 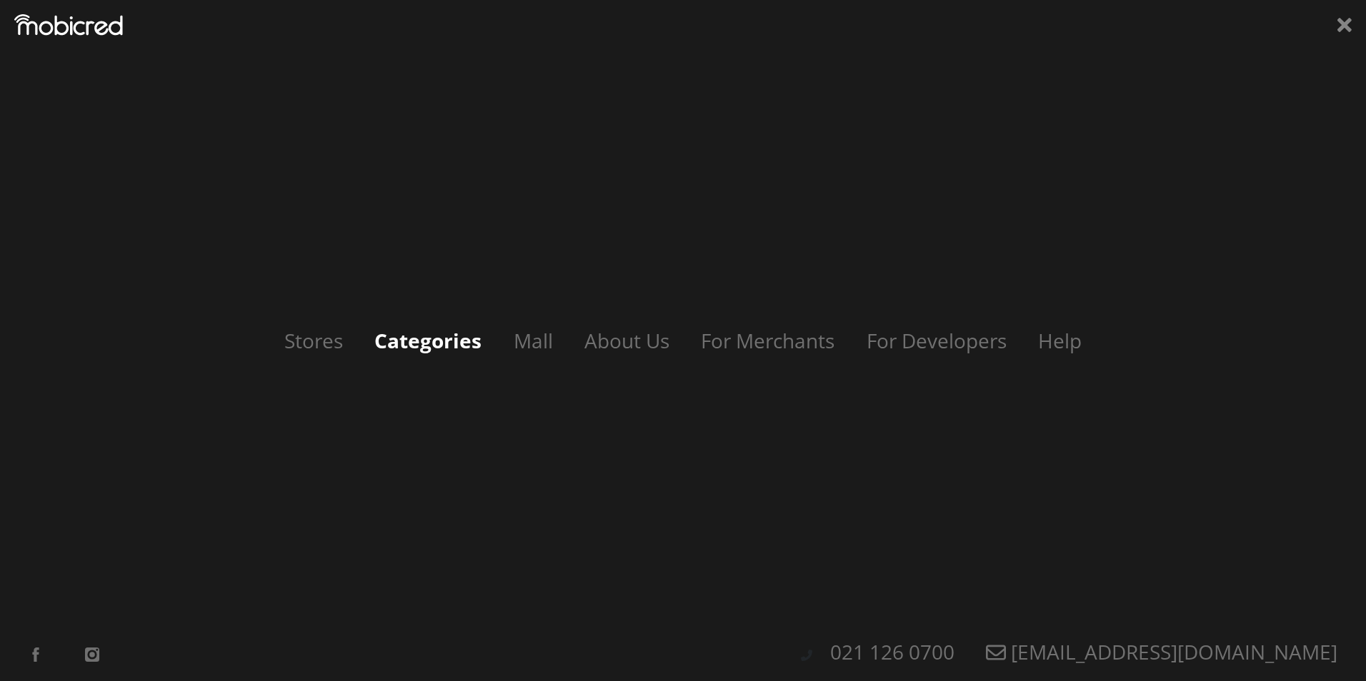 I want to click on a: For Merchants, so click(x=767, y=341).